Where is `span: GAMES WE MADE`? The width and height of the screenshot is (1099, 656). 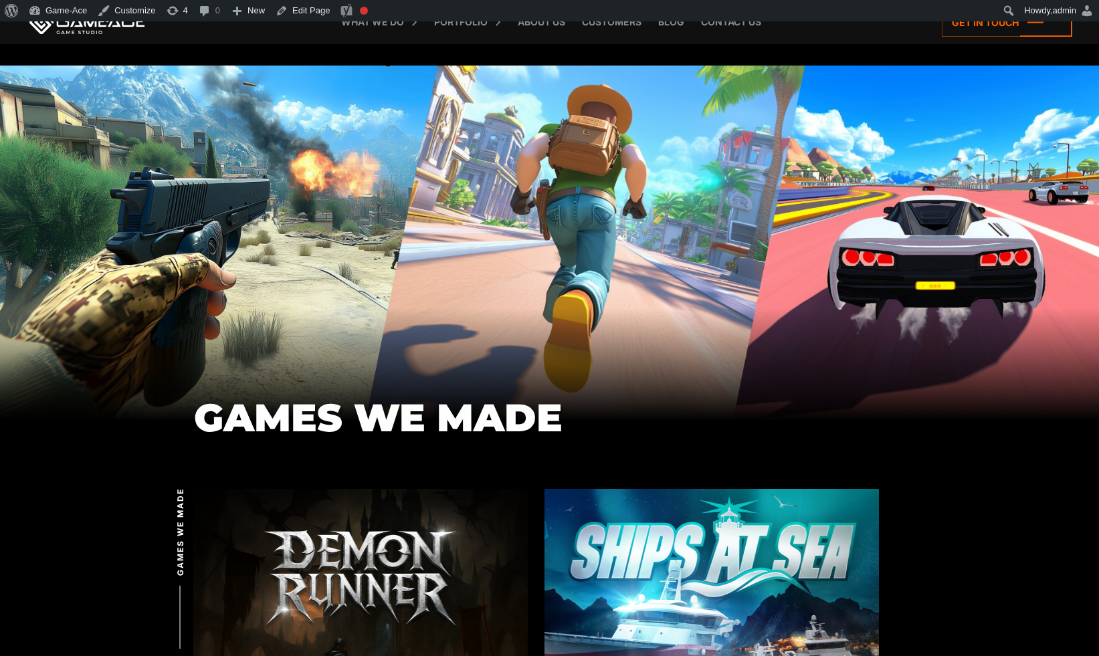
span: GAMES WE MADE is located at coordinates (181, 531).